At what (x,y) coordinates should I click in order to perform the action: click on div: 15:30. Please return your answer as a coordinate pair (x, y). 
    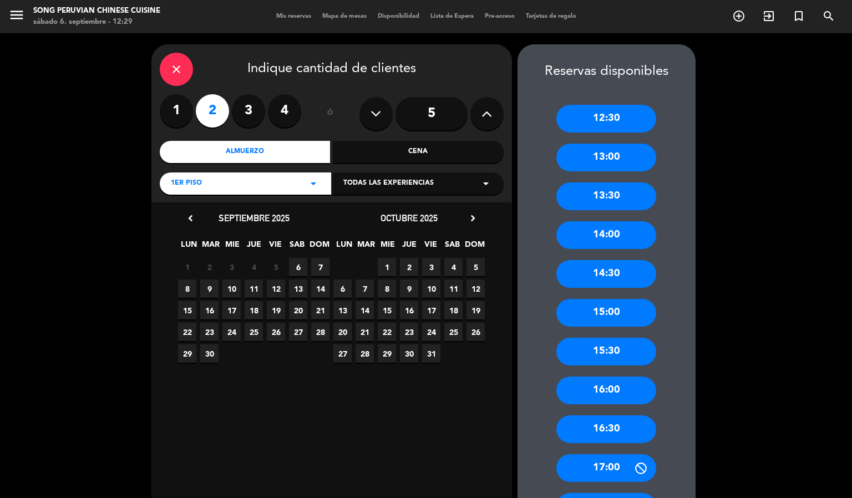
    Looking at the image, I should click on (606, 352).